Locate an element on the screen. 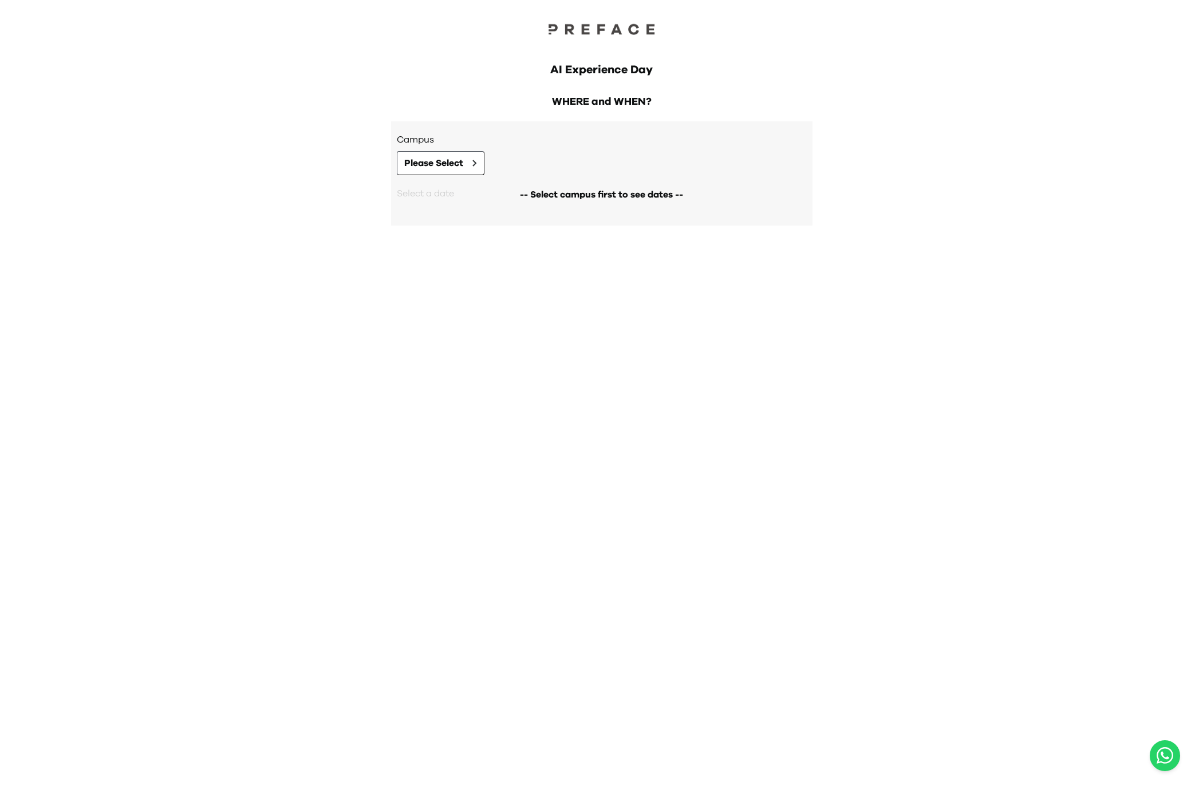 This screenshot has height=794, width=1203. button: Open WhatsApp chat is located at coordinates (1165, 756).